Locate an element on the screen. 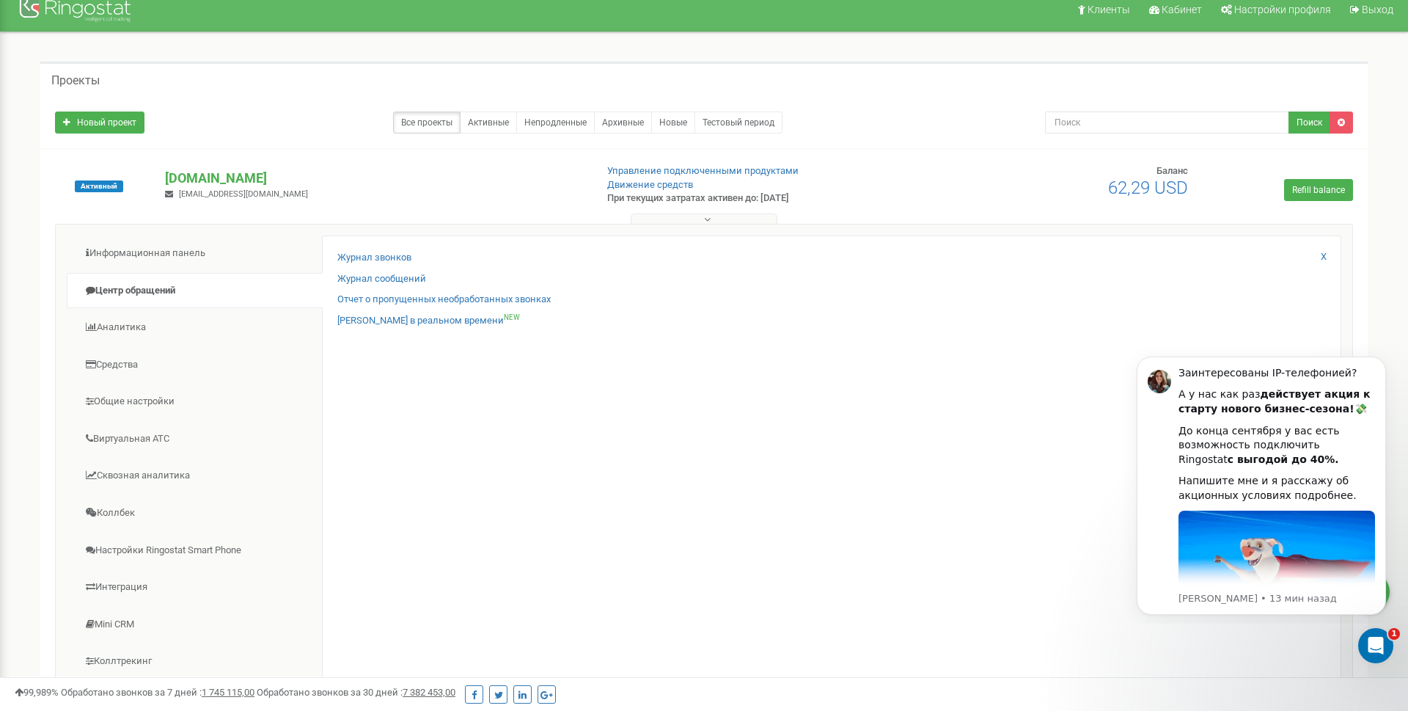 The height and width of the screenshot is (711, 1408). a: Новые is located at coordinates (673, 122).